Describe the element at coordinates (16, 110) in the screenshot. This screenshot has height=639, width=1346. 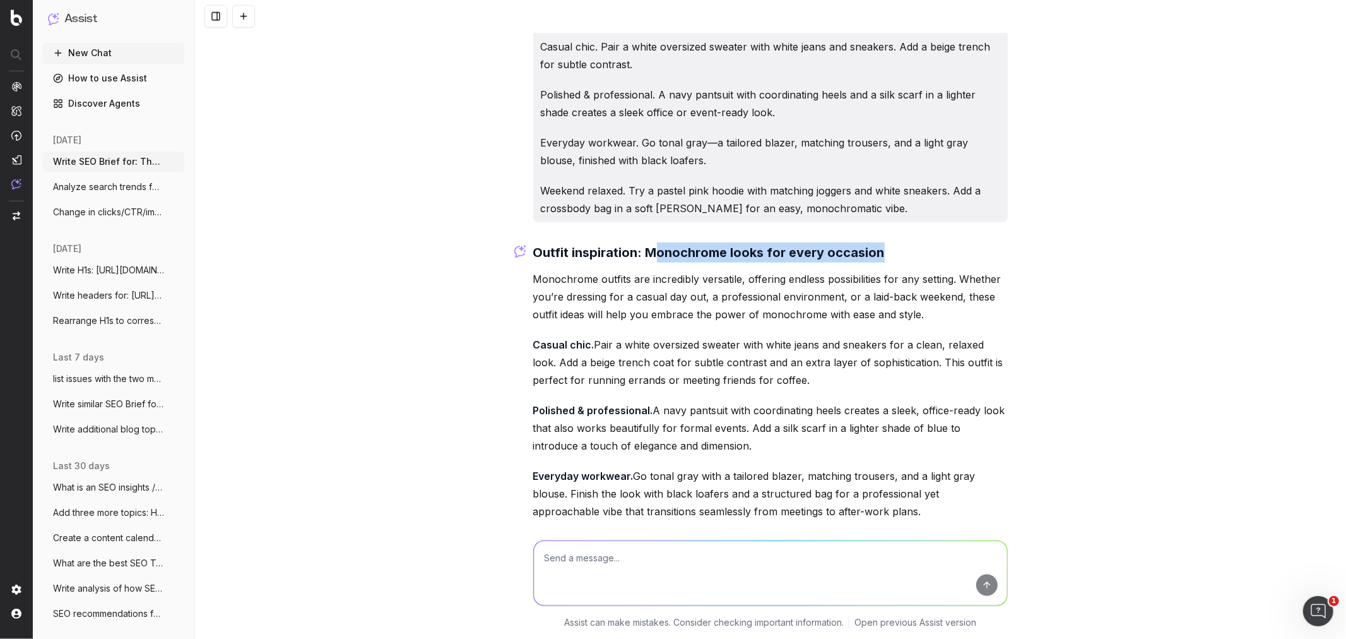
I see `img: Intelligence` at that location.